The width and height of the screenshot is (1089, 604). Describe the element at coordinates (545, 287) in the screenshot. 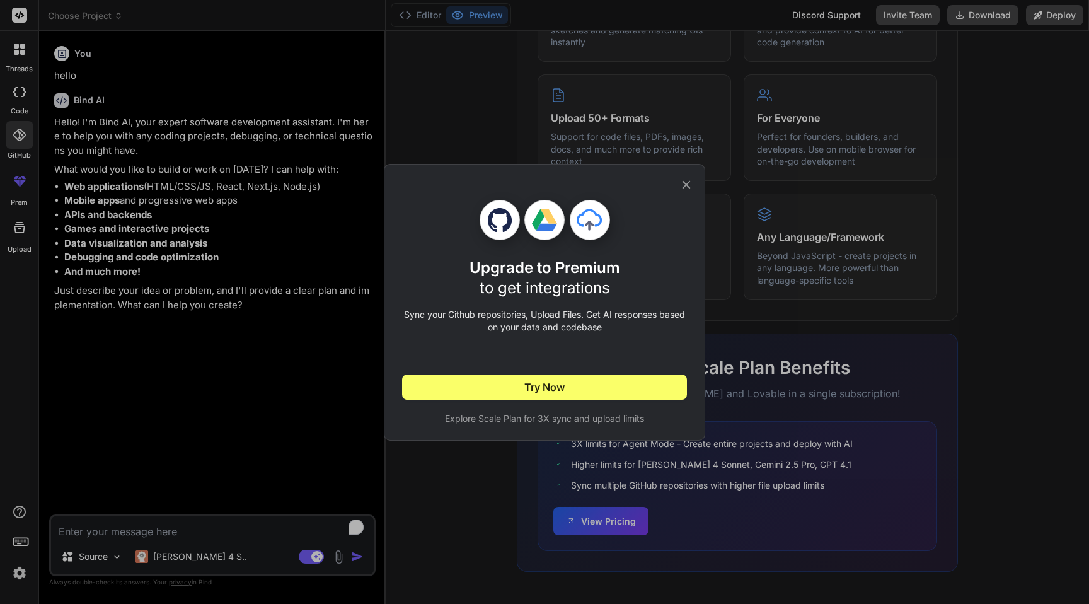

I see `span: to get integrations` at that location.